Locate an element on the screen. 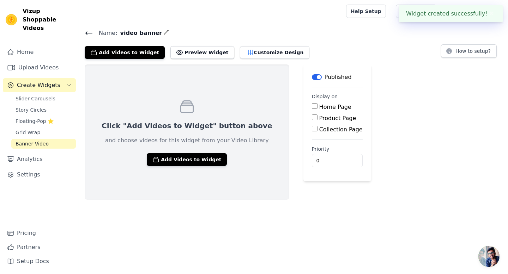  a: How to setup? is located at coordinates (468, 53).